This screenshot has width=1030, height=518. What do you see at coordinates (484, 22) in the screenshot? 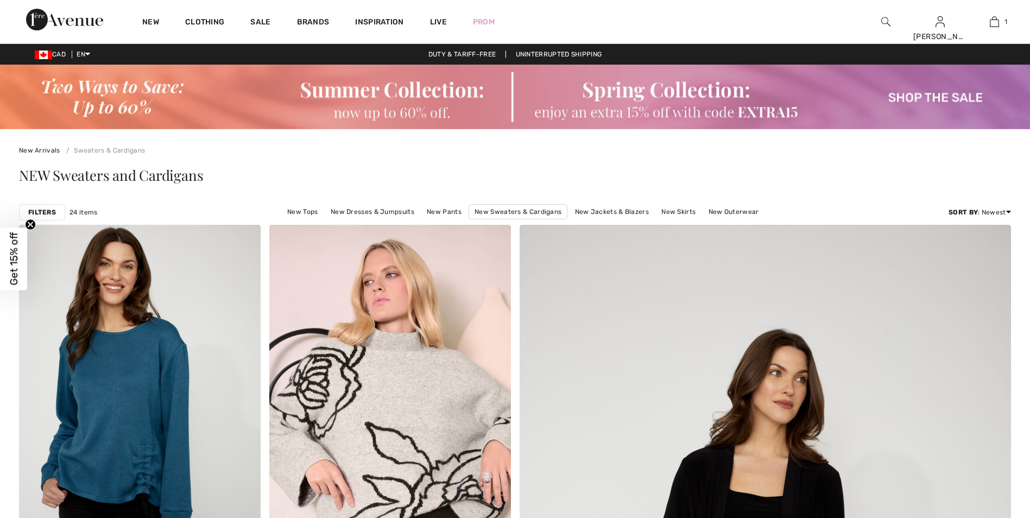
I see `a: Prom` at bounding box center [484, 22].